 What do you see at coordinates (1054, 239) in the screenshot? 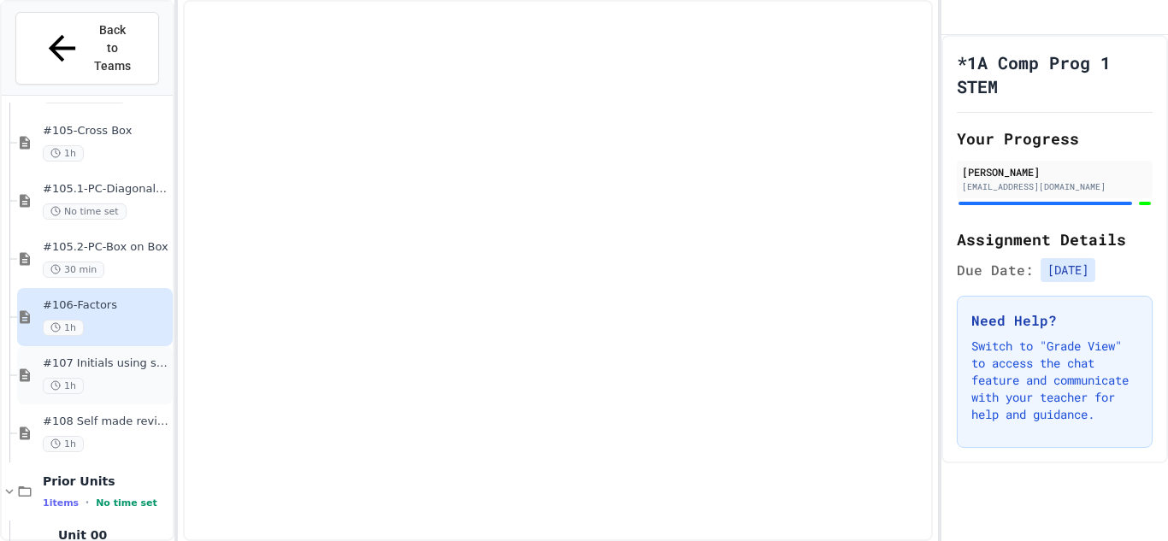
I see `h2: Assignment Details` at bounding box center [1054, 239].